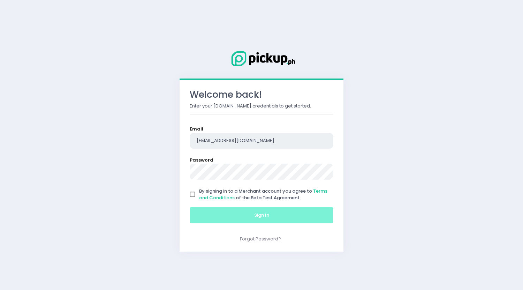 This screenshot has width=523, height=290. What do you see at coordinates (262, 141) in the screenshot?
I see `input: Email` at bounding box center [262, 141].